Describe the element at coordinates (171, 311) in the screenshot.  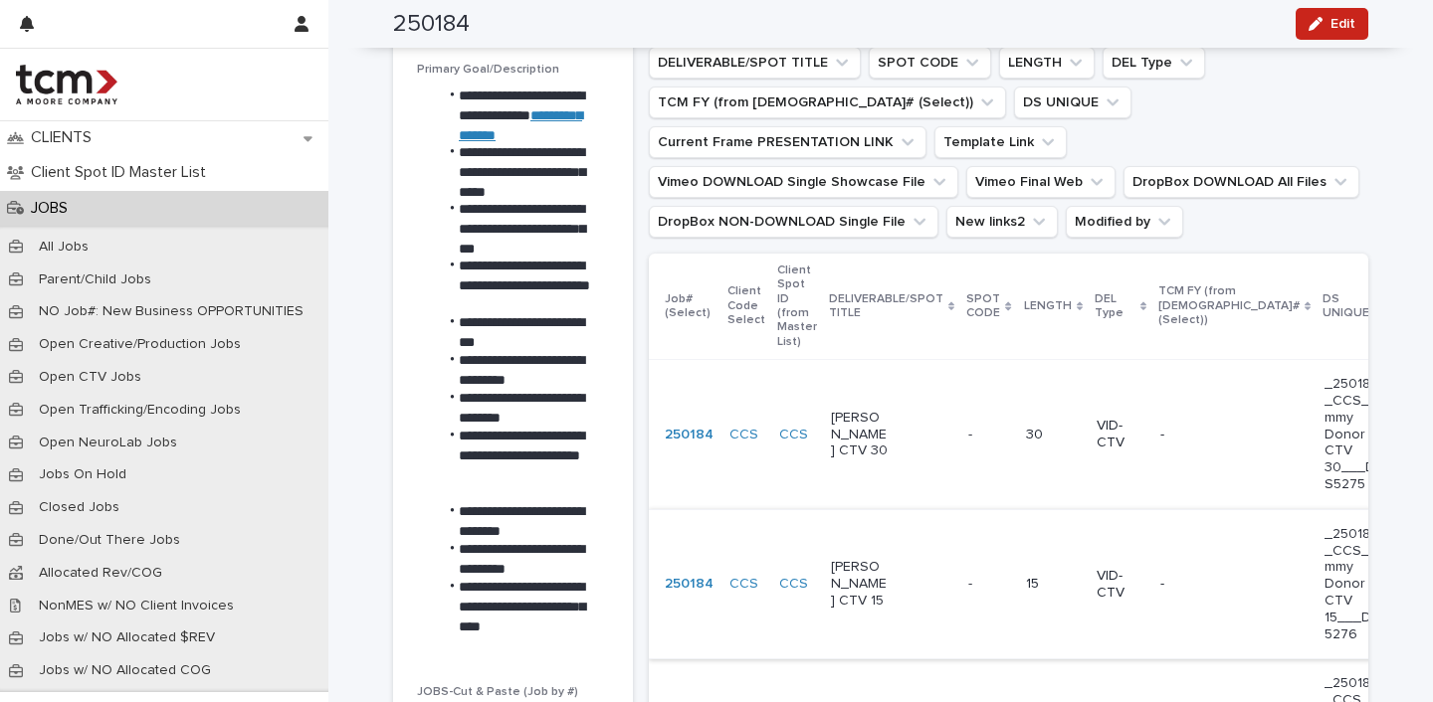
I see `p: NO Job#: New Business OPPORTUNITIES` at that location.